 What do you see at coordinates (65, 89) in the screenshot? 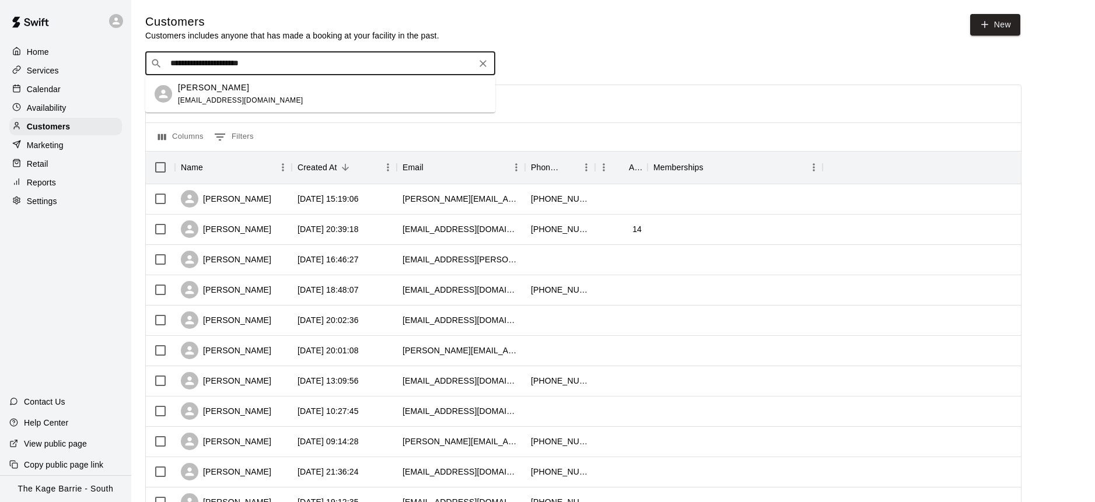
I see `div: Calendar` at bounding box center [65, 89].